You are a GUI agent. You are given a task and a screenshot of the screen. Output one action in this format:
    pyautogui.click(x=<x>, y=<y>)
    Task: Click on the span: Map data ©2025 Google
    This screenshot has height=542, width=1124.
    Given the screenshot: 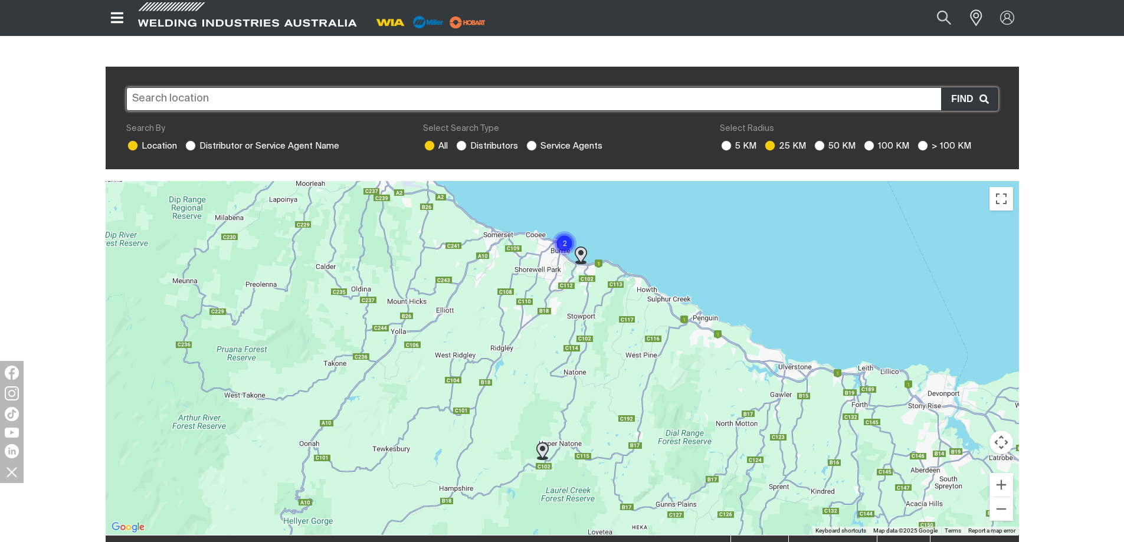 What is the action you would take?
    pyautogui.click(x=905, y=530)
    